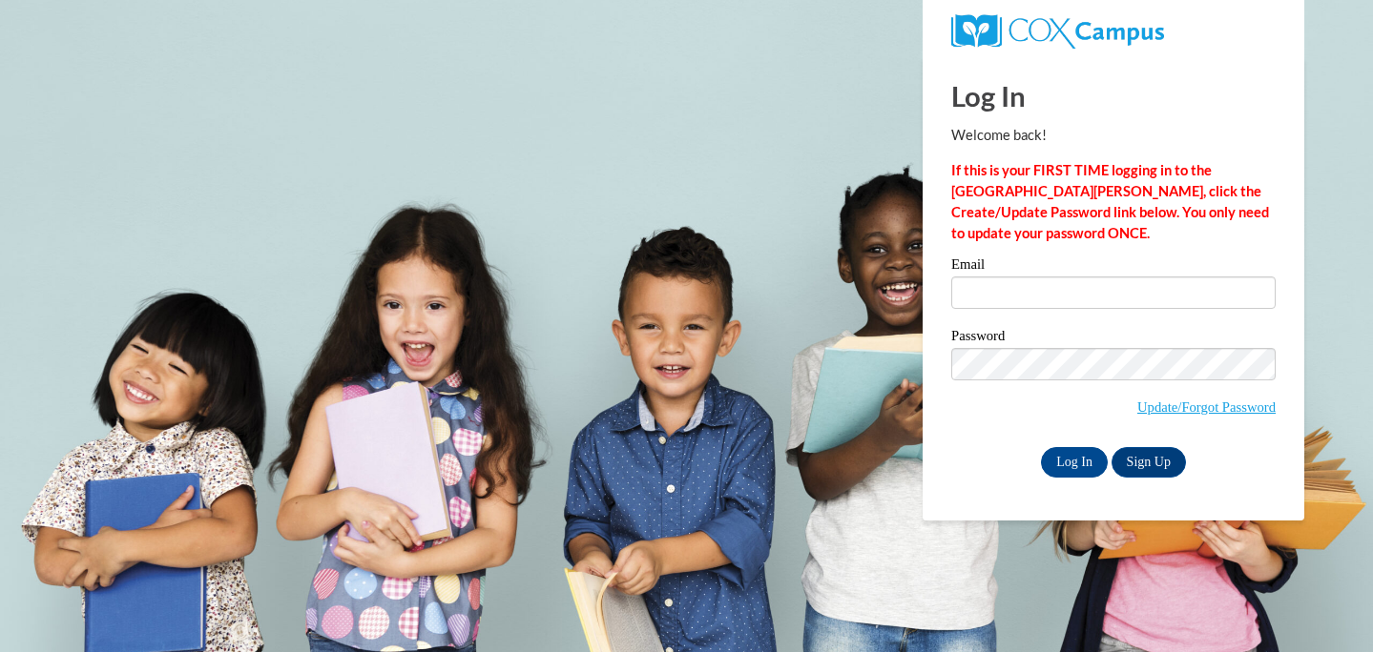  Describe the element at coordinates (1113, 267) in the screenshot. I see `label: Email` at that location.